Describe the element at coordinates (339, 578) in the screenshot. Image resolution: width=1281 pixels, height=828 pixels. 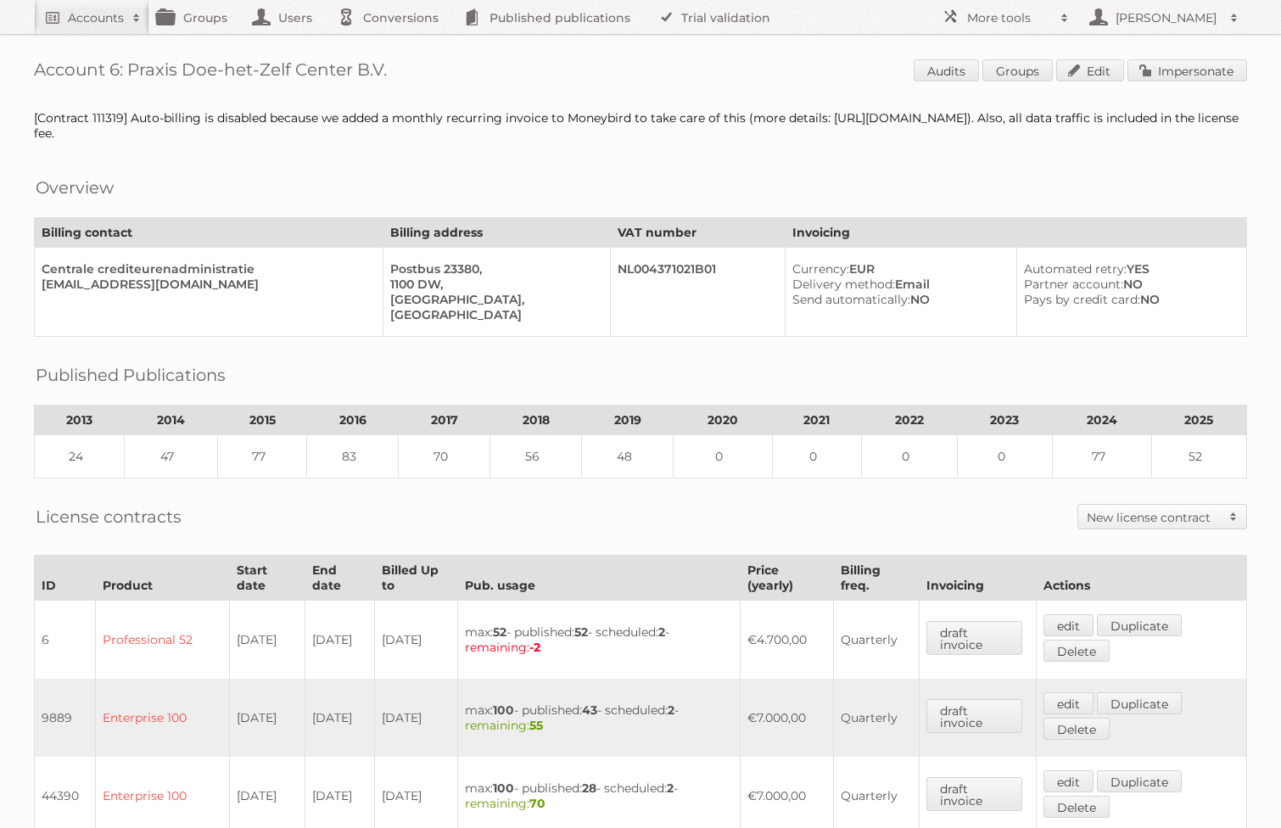
I see `th: End date` at that location.